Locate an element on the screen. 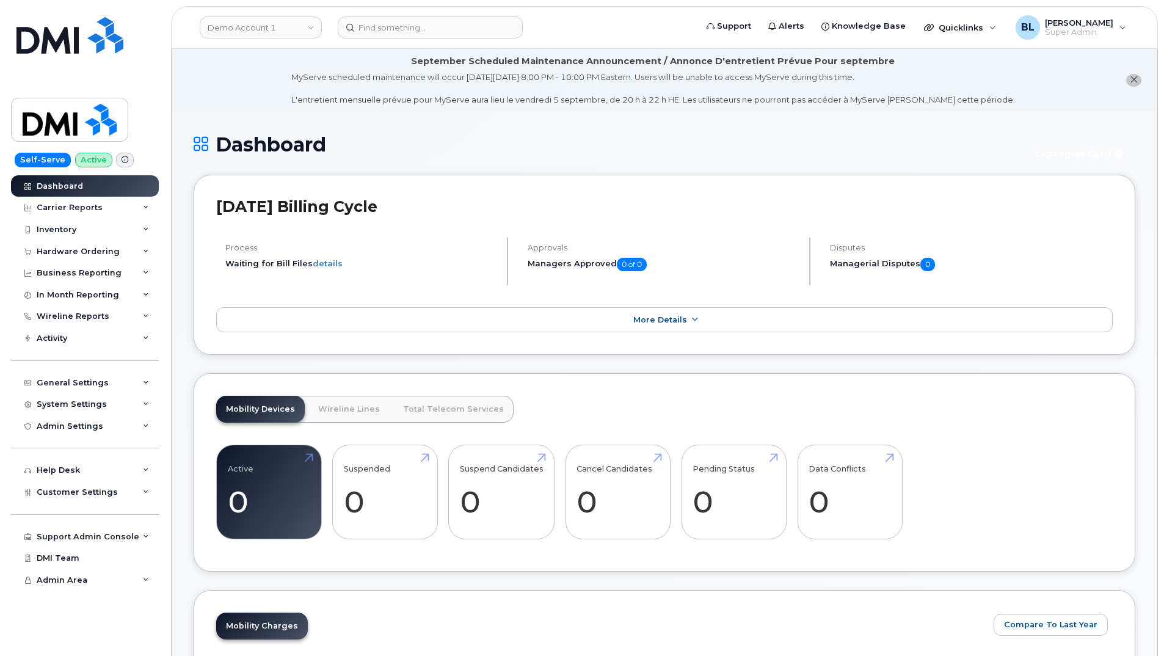  a: Suspend Candidates 0 is located at coordinates (501, 492).